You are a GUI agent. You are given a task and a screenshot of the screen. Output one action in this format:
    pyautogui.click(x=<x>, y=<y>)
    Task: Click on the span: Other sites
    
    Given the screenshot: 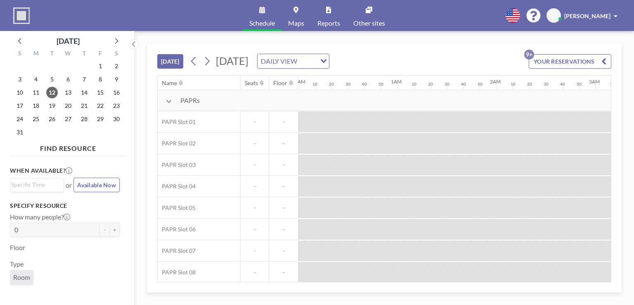 What is the action you would take?
    pyautogui.click(x=369, y=23)
    